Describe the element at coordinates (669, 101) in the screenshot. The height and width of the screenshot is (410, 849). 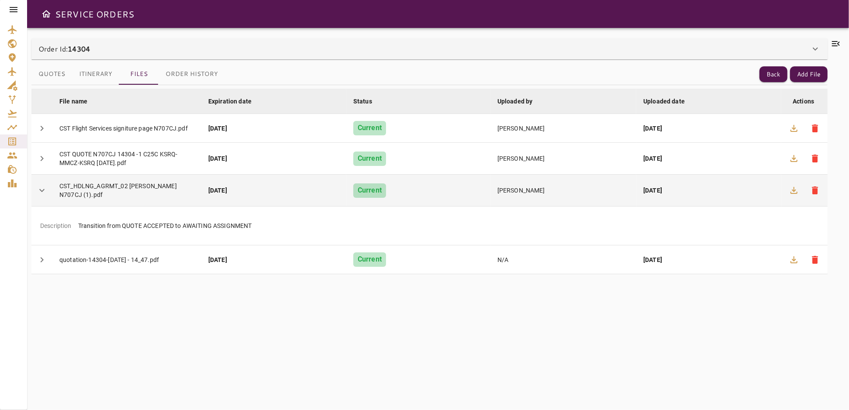
I see `span: Uploaded date` at that location.